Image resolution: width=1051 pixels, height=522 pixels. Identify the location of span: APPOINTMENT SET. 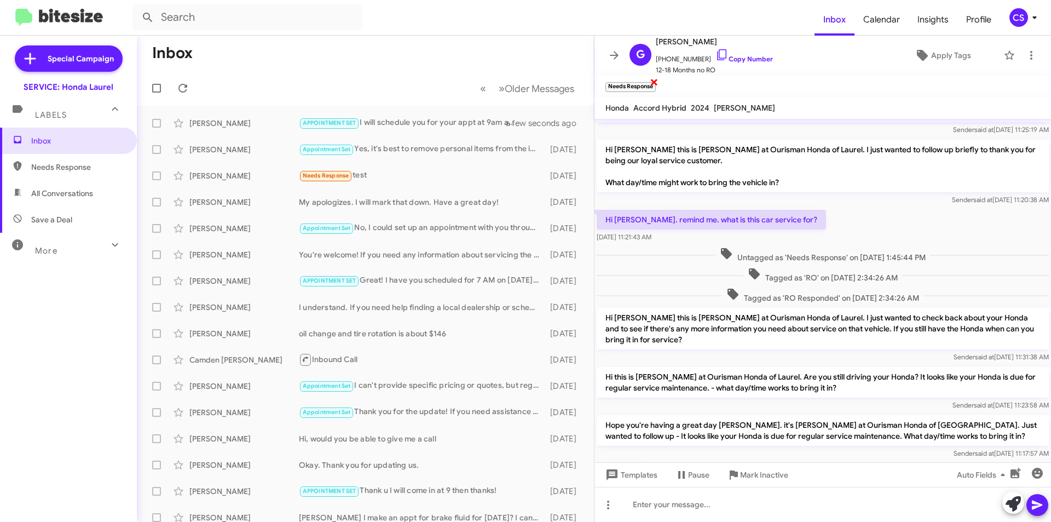
(330, 280).